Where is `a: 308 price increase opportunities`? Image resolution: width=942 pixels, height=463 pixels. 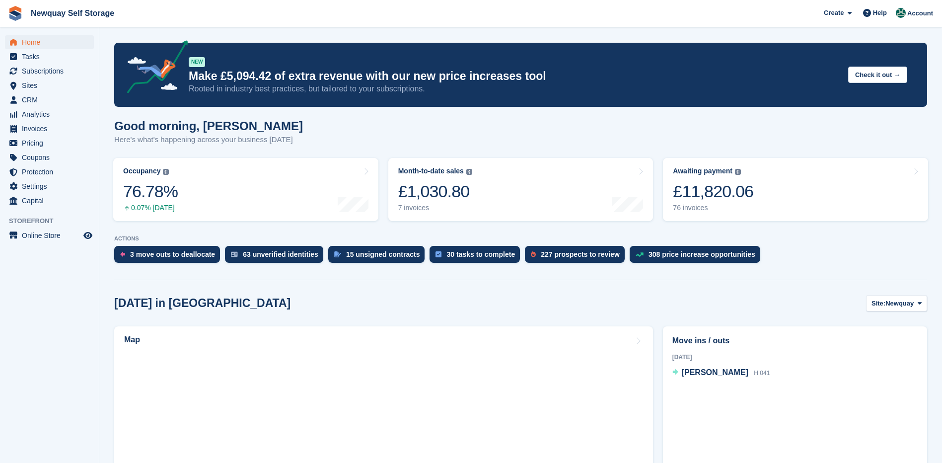
a: 308 price increase opportunities is located at coordinates (697, 257).